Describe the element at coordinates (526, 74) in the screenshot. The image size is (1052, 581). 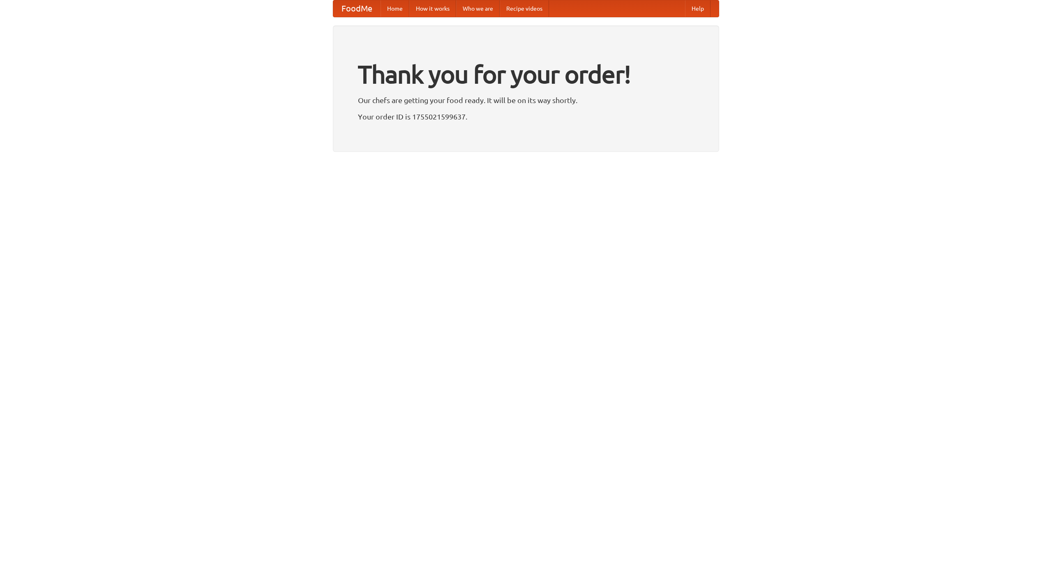
I see `h1: Thank you for your order!` at that location.